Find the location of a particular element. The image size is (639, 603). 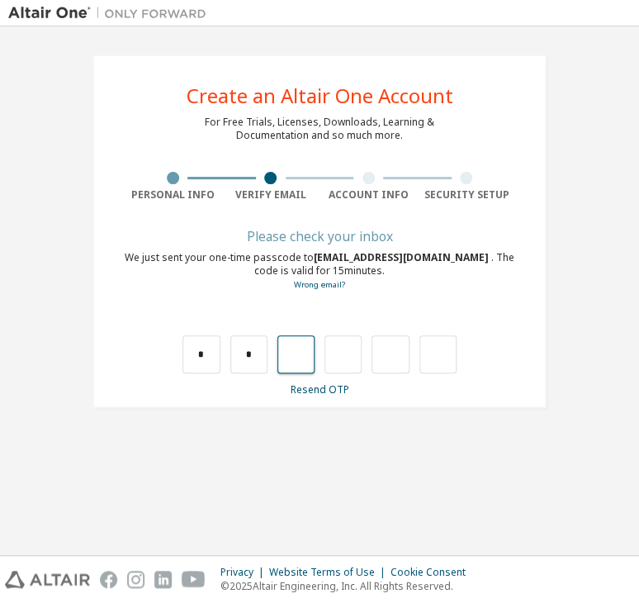

img: youtube.svg is located at coordinates (193, 579).